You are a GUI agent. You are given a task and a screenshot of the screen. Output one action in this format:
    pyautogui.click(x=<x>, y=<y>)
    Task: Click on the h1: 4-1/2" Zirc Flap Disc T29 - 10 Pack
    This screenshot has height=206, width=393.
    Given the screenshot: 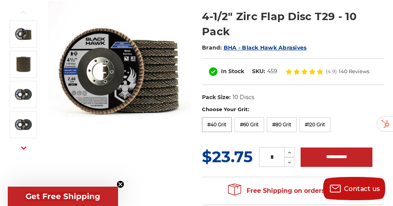 What is the action you would take?
    pyautogui.click(x=293, y=24)
    